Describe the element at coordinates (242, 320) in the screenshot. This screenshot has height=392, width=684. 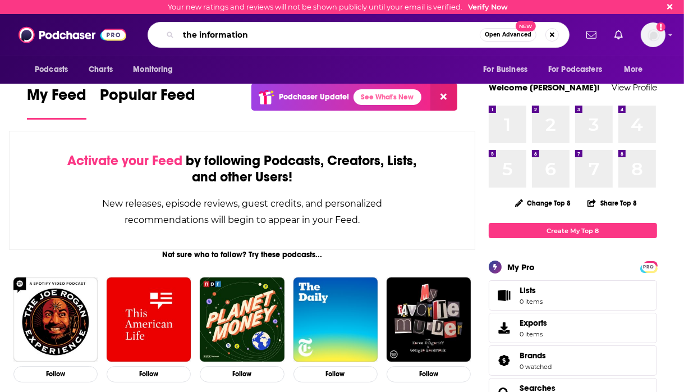
I see `a: Planet Money` at that location.